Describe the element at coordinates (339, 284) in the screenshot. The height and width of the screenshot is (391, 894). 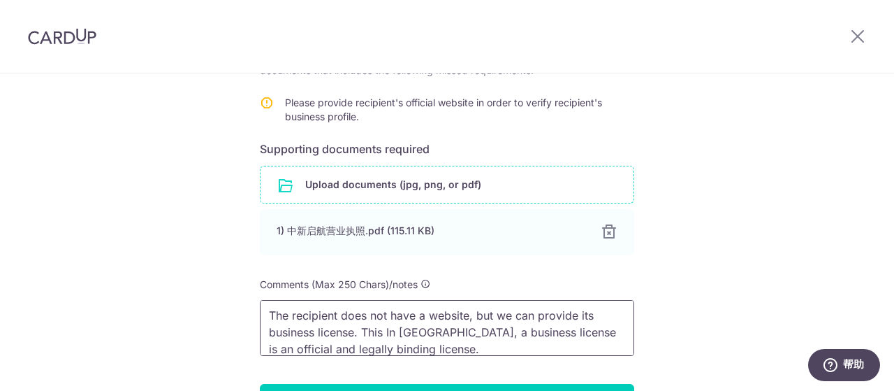
I see `span: Comments (Max 250 Chars)/notes` at that location.